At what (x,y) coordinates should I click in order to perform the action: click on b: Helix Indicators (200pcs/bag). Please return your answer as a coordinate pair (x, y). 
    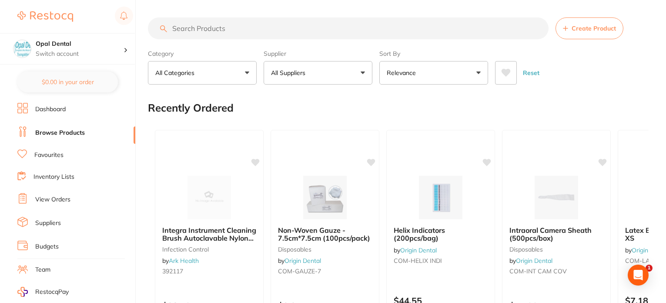
    Looking at the image, I should click on (441, 234).